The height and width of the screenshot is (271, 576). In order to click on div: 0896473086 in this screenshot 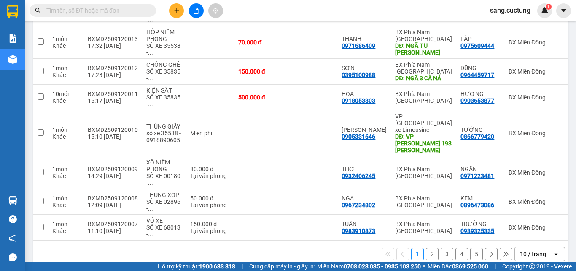, I will do `click(478, 205)`.